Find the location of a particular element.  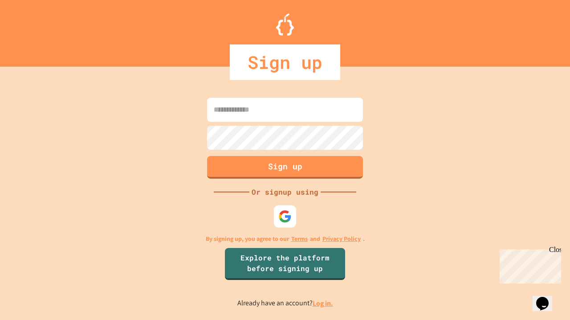

div: Sign up is located at coordinates (285, 62).